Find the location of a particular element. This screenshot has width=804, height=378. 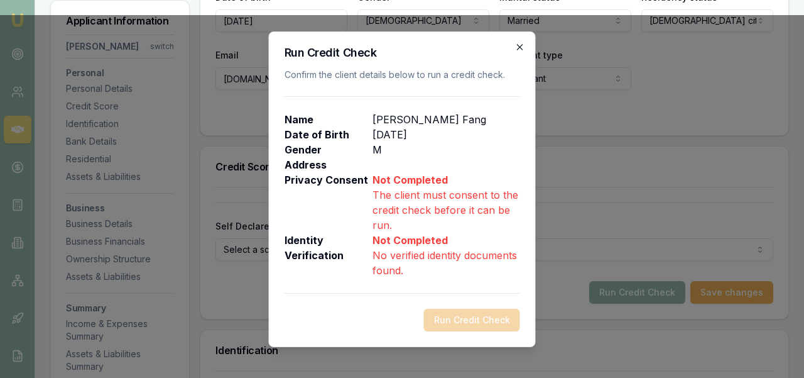

p: Privacy Consent is located at coordinates (329, 202).